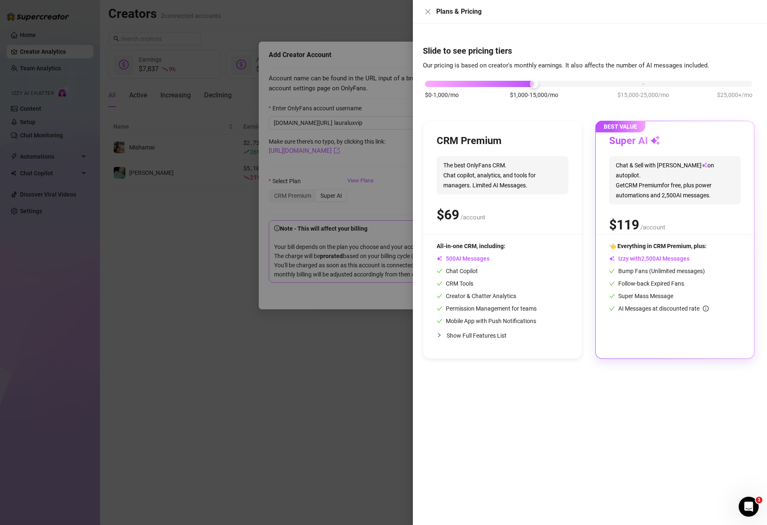 Image resolution: width=767 pixels, height=525 pixels. I want to click on button: Close, so click(428, 12).